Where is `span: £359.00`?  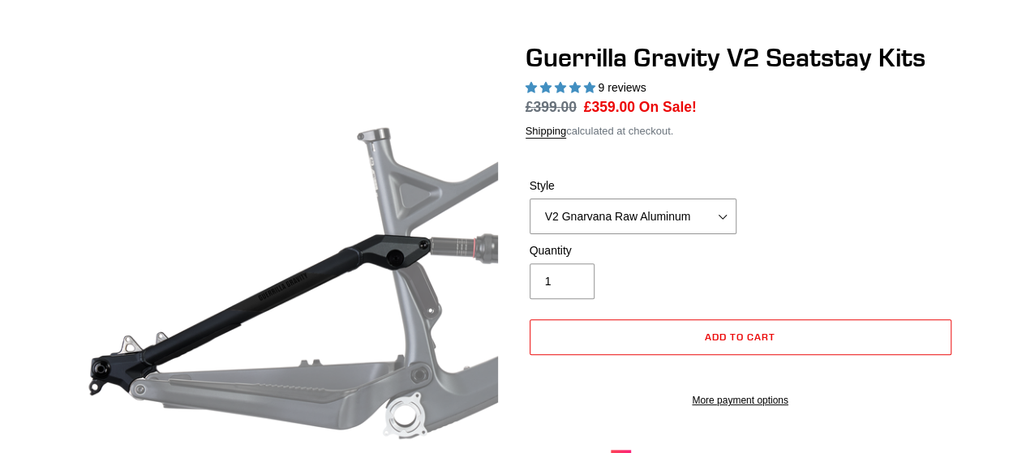
span: £359.00 is located at coordinates (609, 107).